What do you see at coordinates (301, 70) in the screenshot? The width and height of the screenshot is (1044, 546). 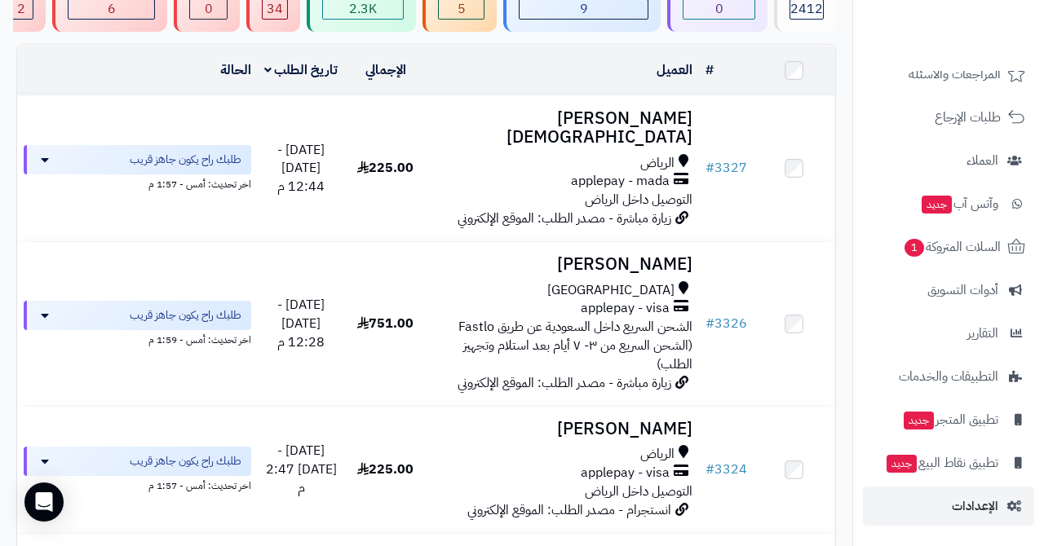 I see `a: تاريخ الطلب` at bounding box center [301, 70].